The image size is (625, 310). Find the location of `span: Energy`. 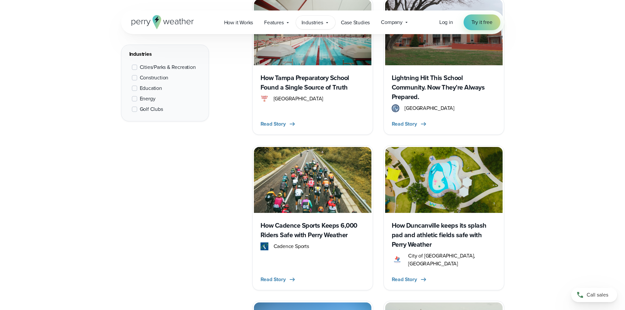

span: Energy is located at coordinates (148, 99).